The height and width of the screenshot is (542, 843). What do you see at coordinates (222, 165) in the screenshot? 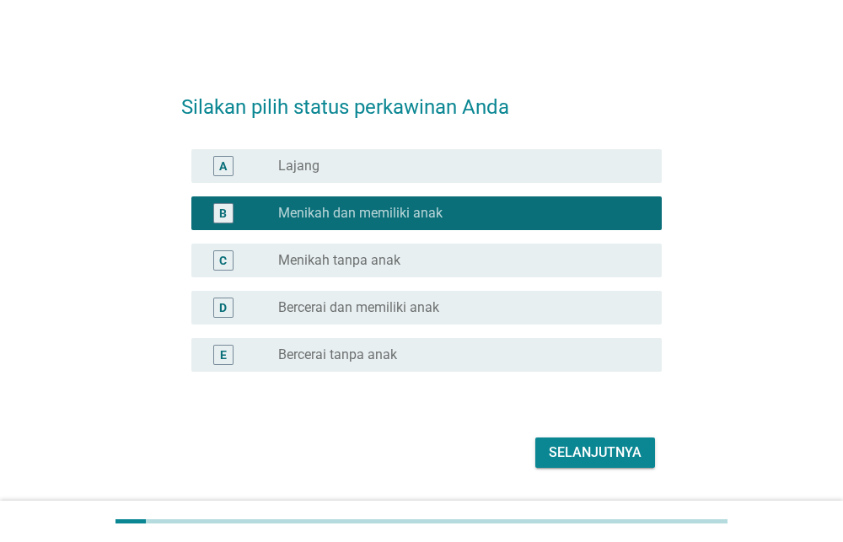
I see `div: A` at bounding box center [222, 165].